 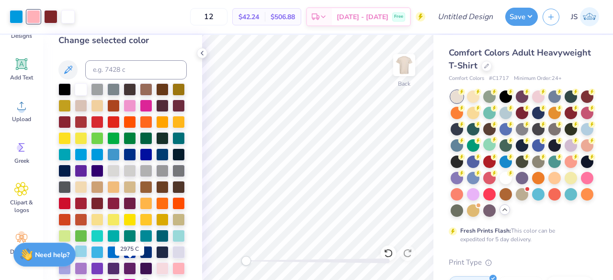 What do you see at coordinates (52, 255) in the screenshot?
I see `strong: Need help?` at bounding box center [52, 255].